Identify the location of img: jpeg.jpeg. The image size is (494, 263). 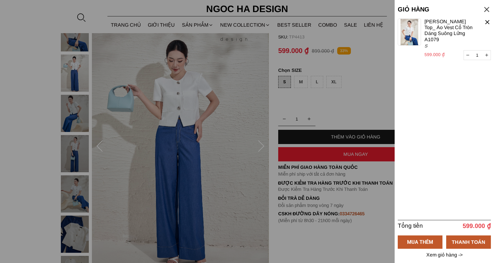
(409, 32).